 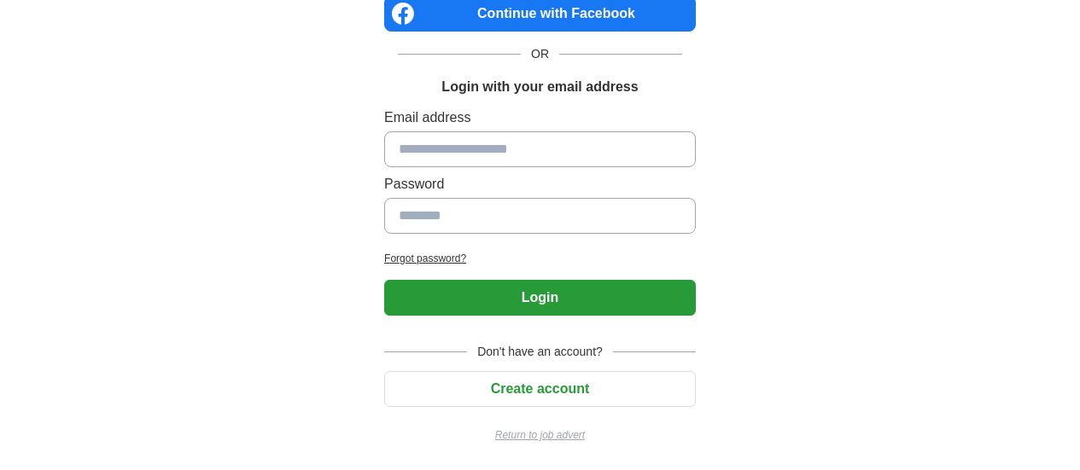 I want to click on button: Create account, so click(x=540, y=389).